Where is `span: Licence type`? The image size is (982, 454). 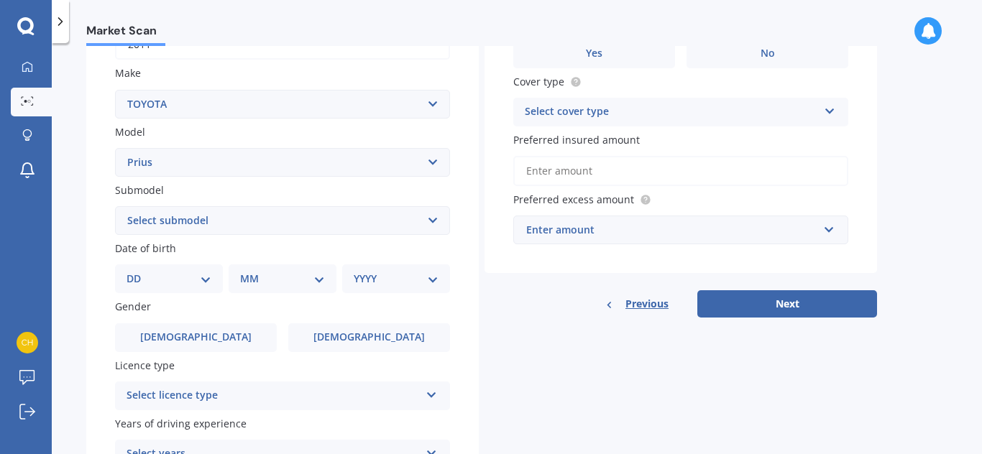 span: Licence type is located at coordinates (144, 365).